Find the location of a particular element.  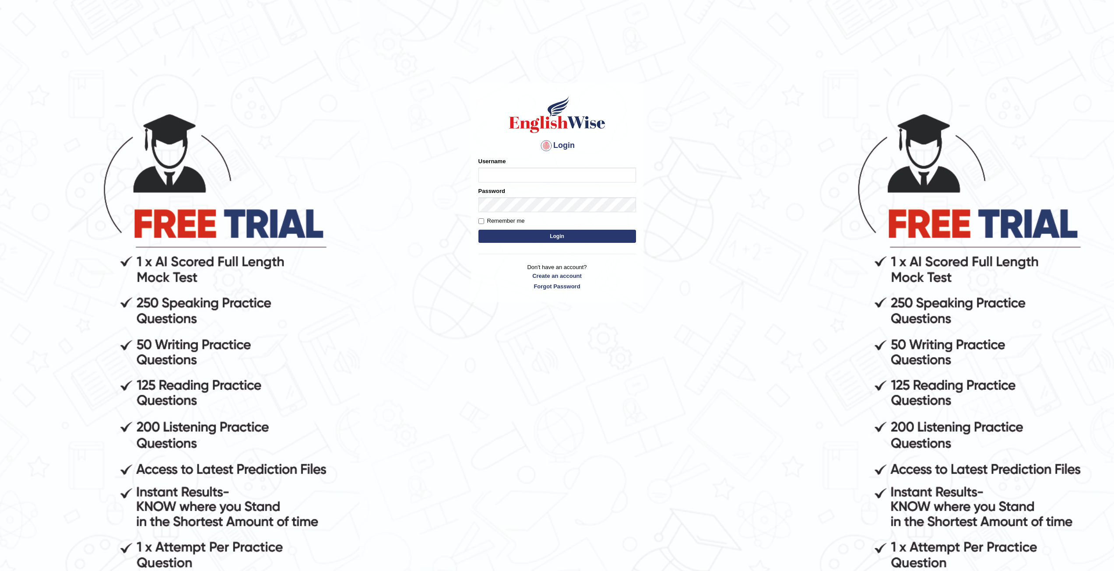

input: Remember me is located at coordinates (481, 221).